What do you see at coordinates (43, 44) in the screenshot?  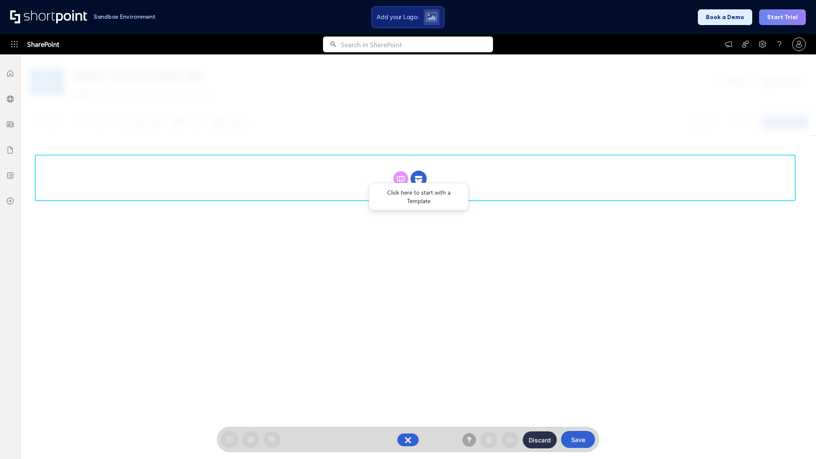 I see `span: SharePoint` at bounding box center [43, 44].